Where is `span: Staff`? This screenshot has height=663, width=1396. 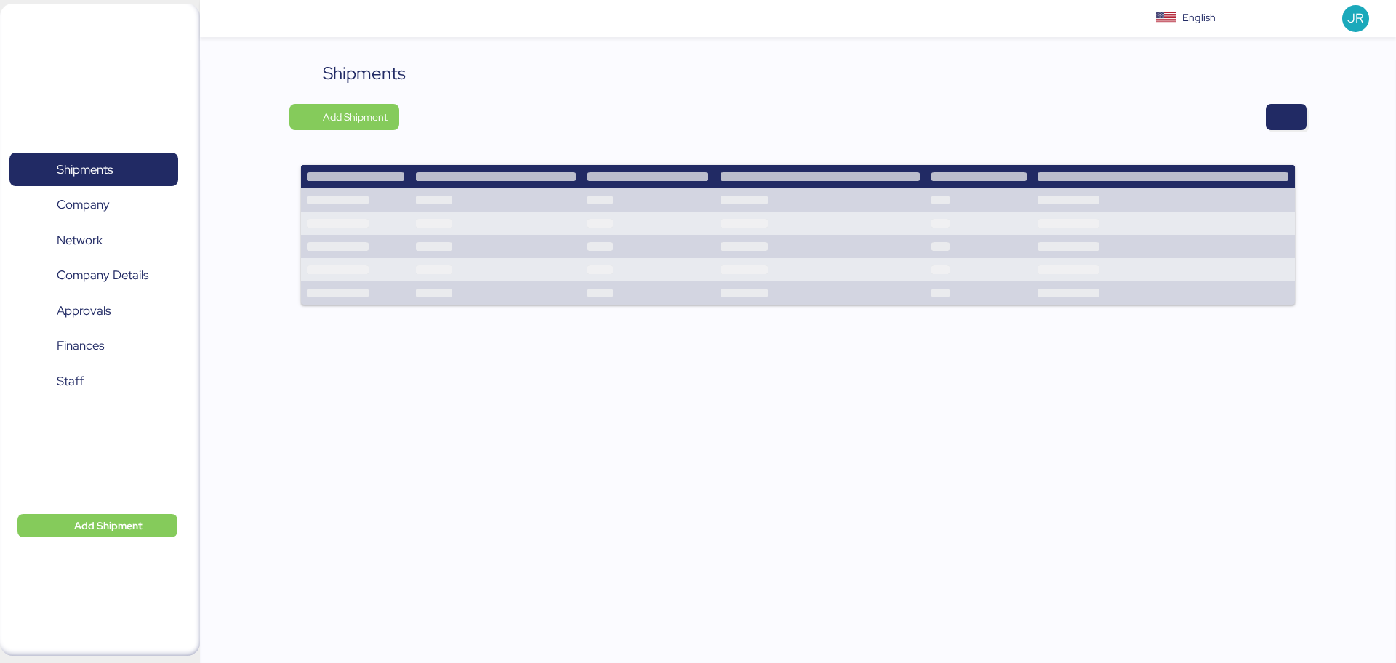
span: Staff is located at coordinates (70, 381).